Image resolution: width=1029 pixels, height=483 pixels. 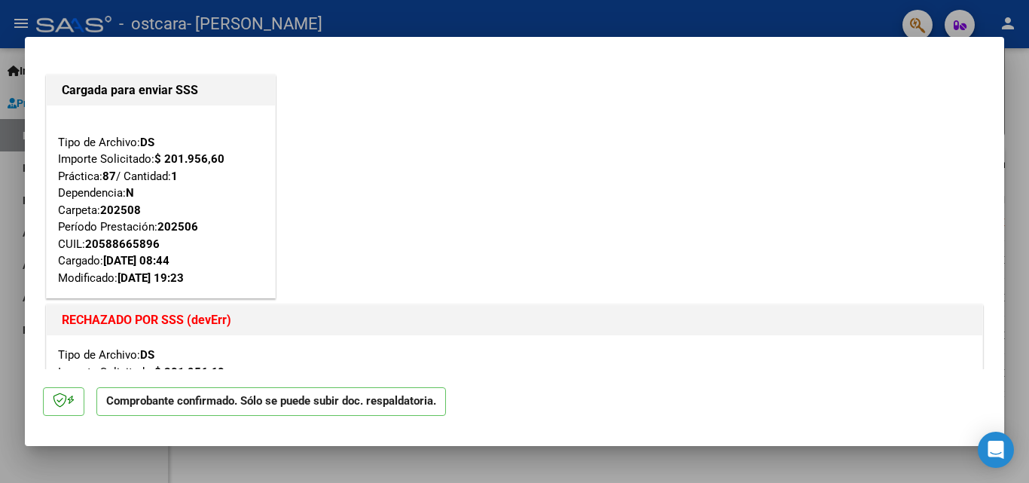 I want to click on strong: 202506, so click(x=178, y=227).